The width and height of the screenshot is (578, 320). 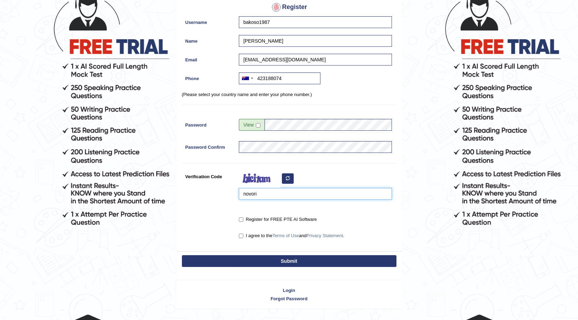 I want to click on input: +61 412 345 678, so click(x=279, y=78).